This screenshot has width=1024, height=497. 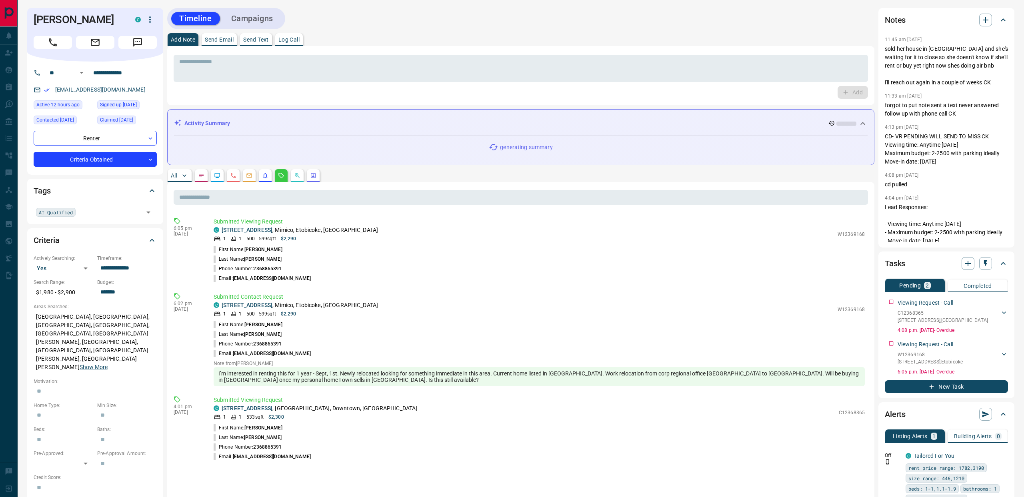 I want to click on h2: Criteria, so click(x=46, y=240).